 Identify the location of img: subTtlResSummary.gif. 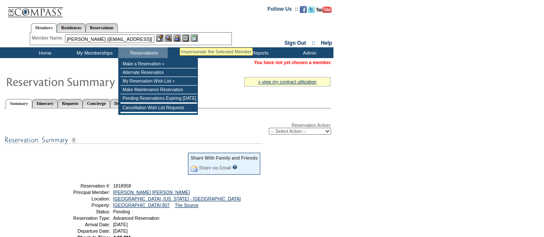
(133, 140).